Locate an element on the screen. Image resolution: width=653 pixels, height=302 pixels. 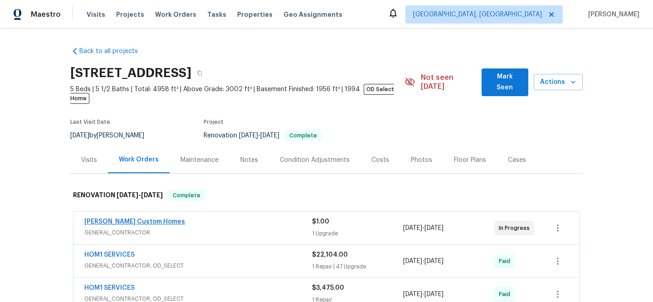
div: 1 Upgrade is located at coordinates (357, 234).